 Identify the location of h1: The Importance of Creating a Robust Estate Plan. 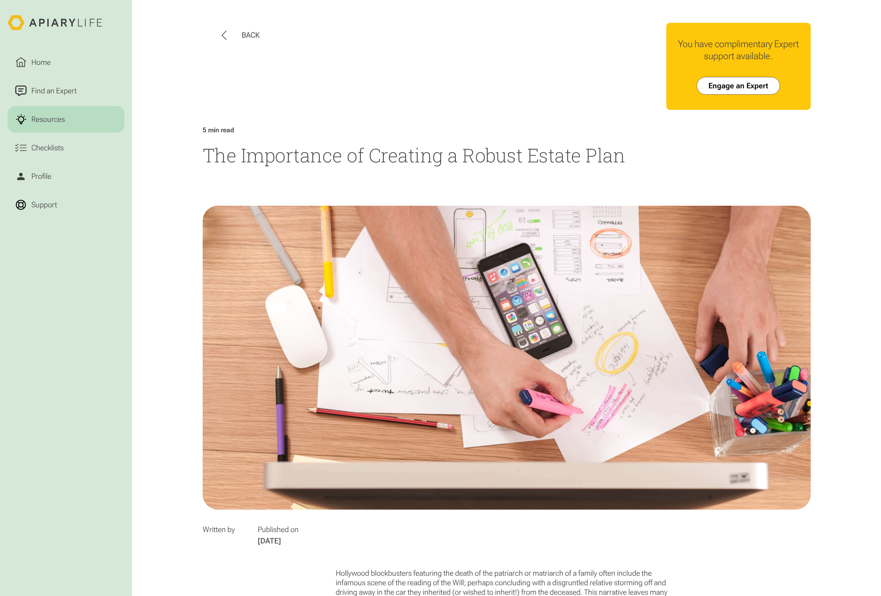
(506, 155).